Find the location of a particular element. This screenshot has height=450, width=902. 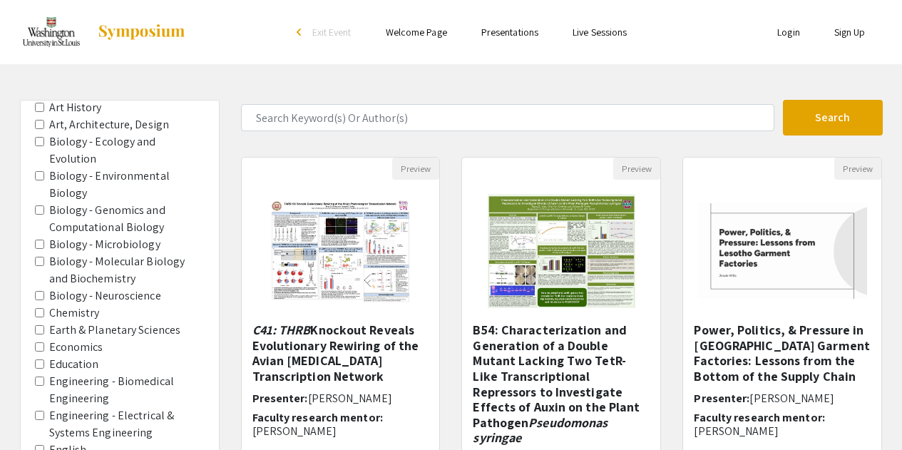

label: Engineering - Biomedical Engineering is located at coordinates (127, 390).